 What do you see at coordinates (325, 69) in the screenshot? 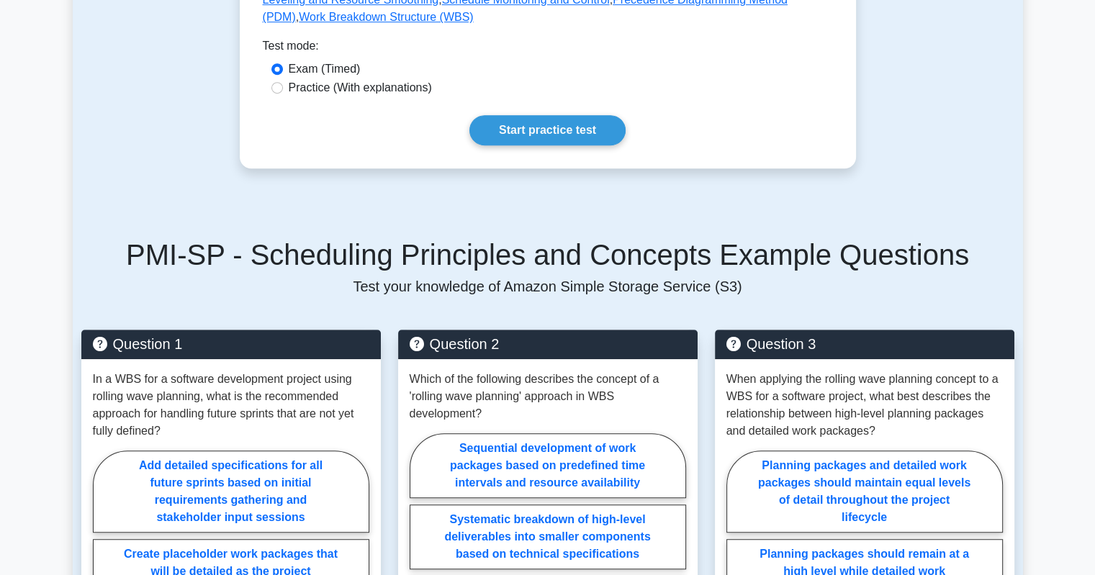
I see `label: Exam (Timed)` at bounding box center [325, 69].